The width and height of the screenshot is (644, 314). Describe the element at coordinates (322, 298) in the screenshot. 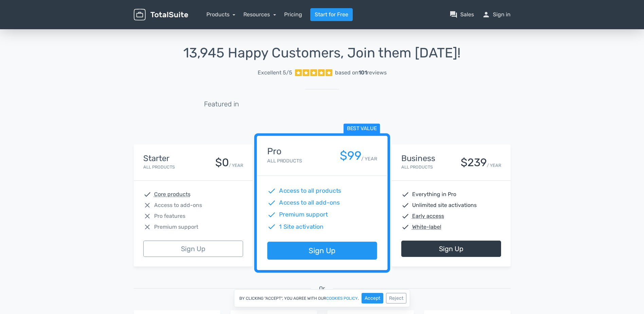

I see `div: By clicking "Accept", you agree with our .` at that location.